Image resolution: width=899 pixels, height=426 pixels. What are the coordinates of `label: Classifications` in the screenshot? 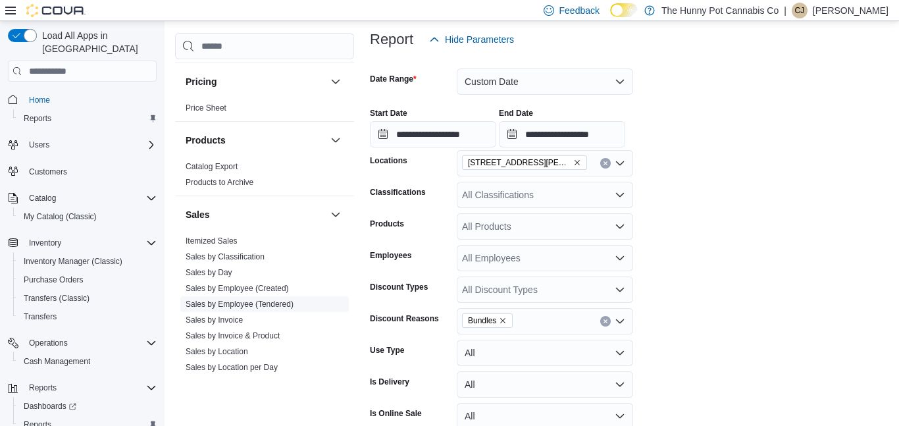 It's located at (397, 192).